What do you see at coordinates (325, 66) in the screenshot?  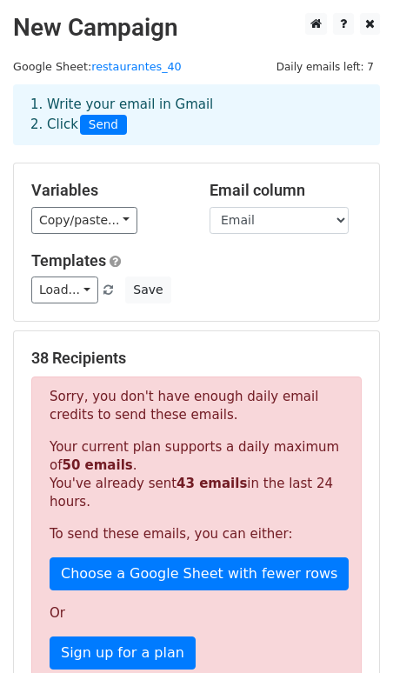 I see `a: Daily emails left: 7` at bounding box center [325, 66].